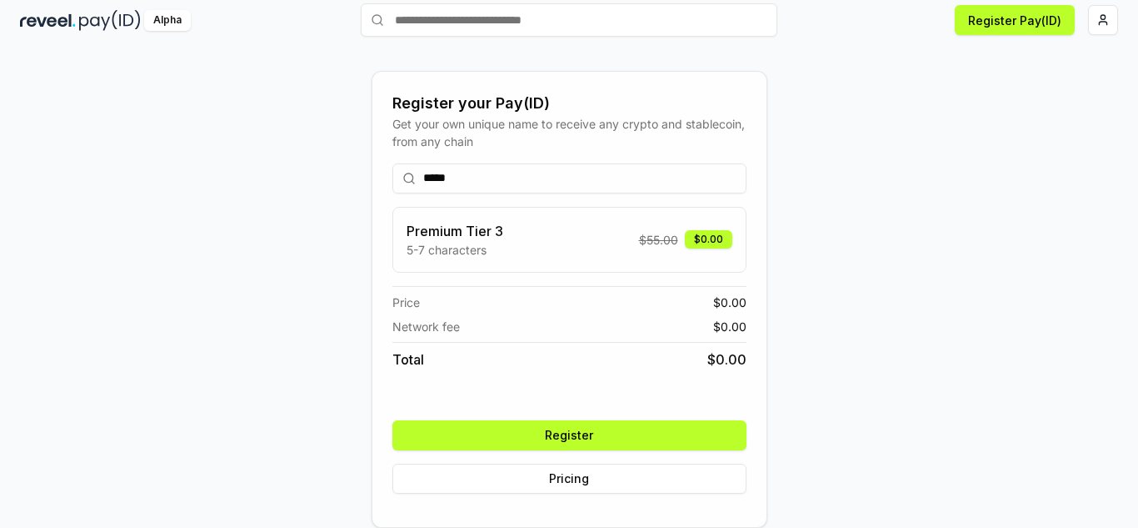 This screenshot has width=1138, height=528. I want to click on div: Register your Pay(ID), so click(569, 103).